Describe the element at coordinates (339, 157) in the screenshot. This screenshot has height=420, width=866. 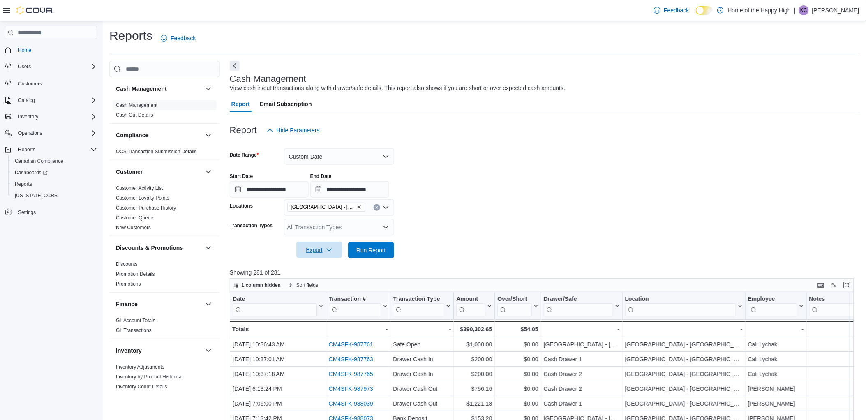
I see `button: Custom Date` at that location.